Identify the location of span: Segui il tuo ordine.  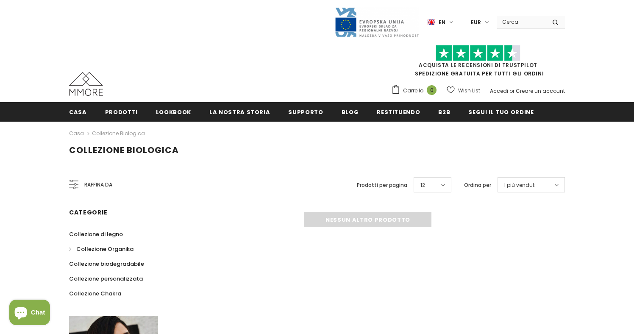
(501, 112).